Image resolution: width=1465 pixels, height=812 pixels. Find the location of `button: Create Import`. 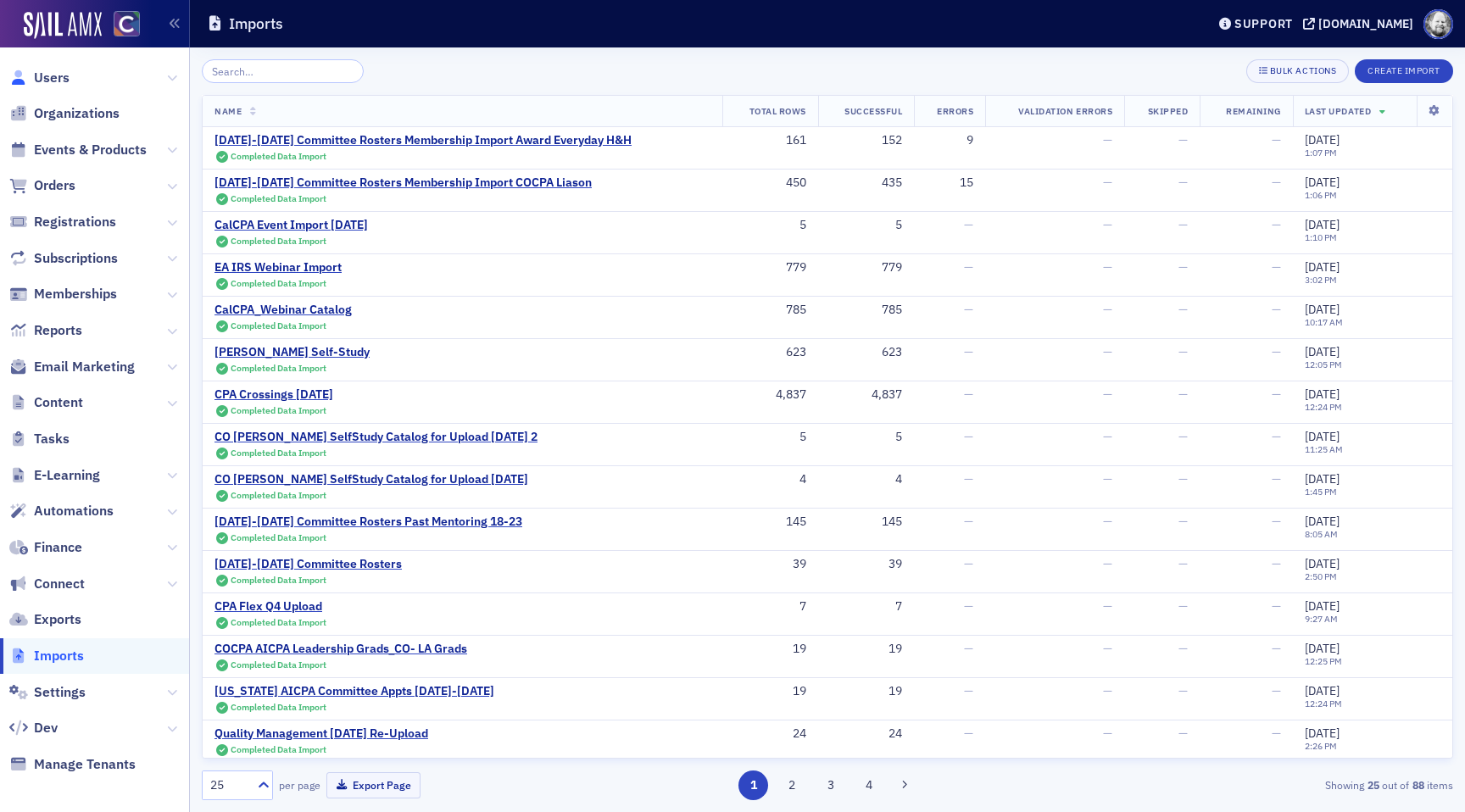

button: Create Import is located at coordinates (1405, 71).